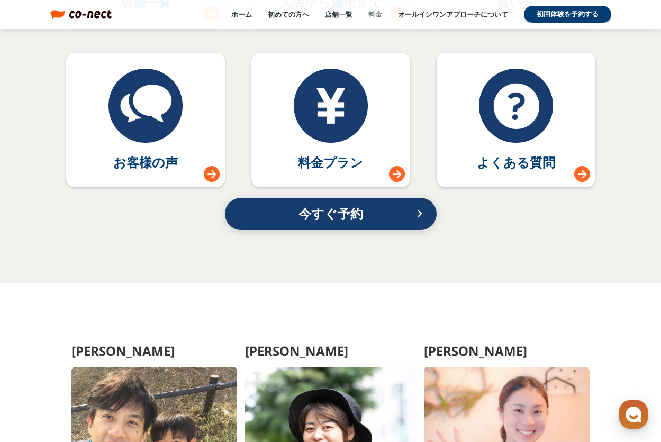 The width and height of the screenshot is (661, 442). I want to click on p: 料金プラン, so click(330, 162).